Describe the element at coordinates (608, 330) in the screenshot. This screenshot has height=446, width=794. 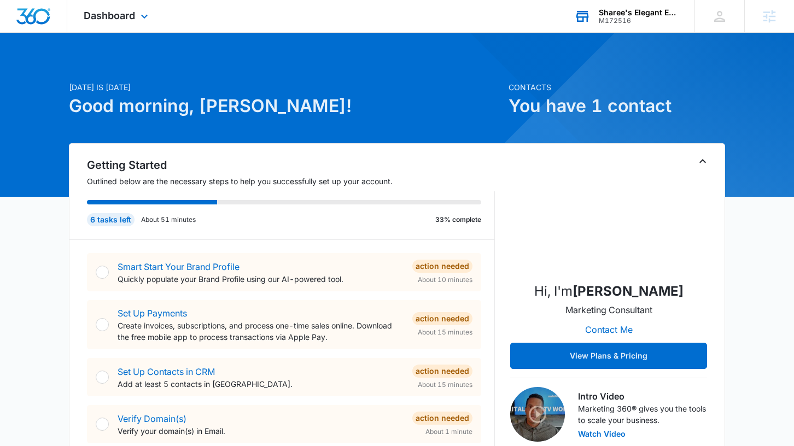
I see `button: Contact Me` at that location.